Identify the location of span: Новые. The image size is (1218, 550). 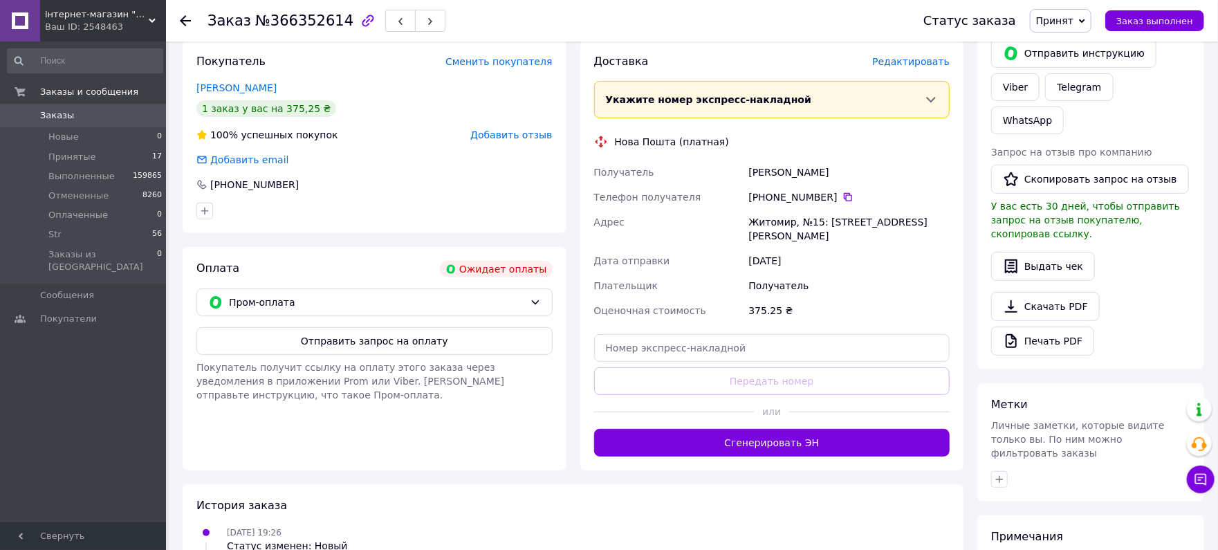
(64, 137).